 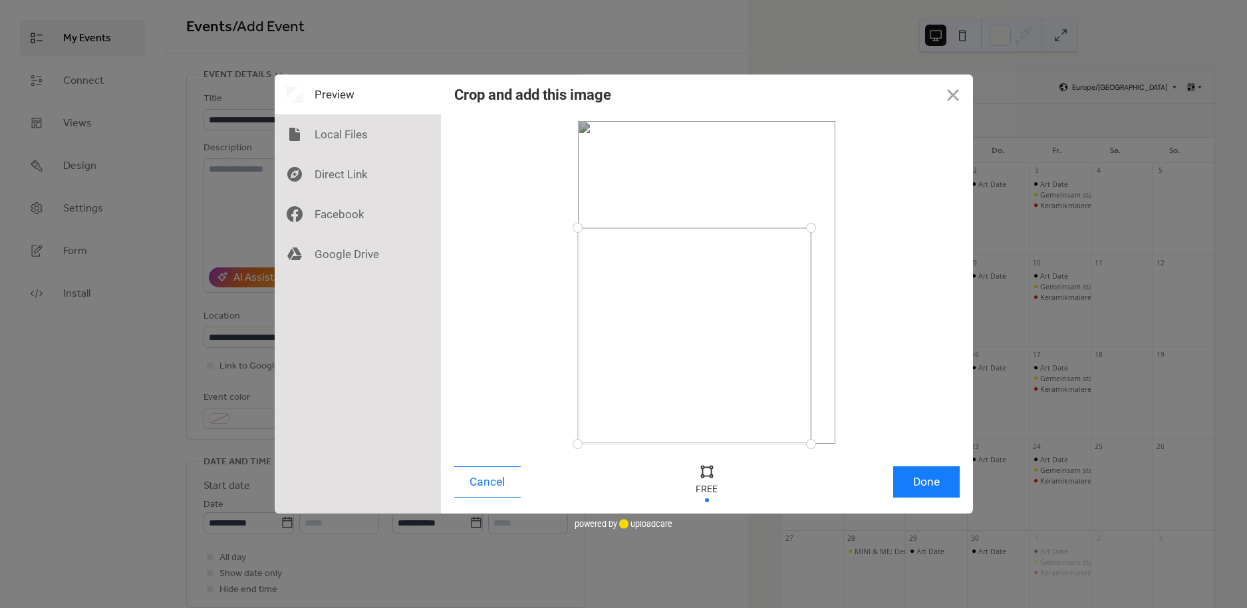 I want to click on a: uploadcare, so click(x=645, y=523).